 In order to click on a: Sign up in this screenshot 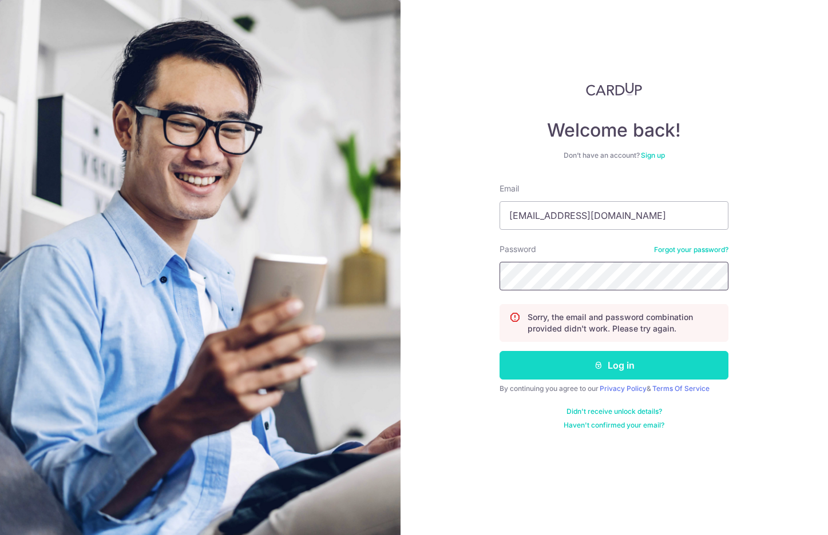, I will do `click(653, 155)`.